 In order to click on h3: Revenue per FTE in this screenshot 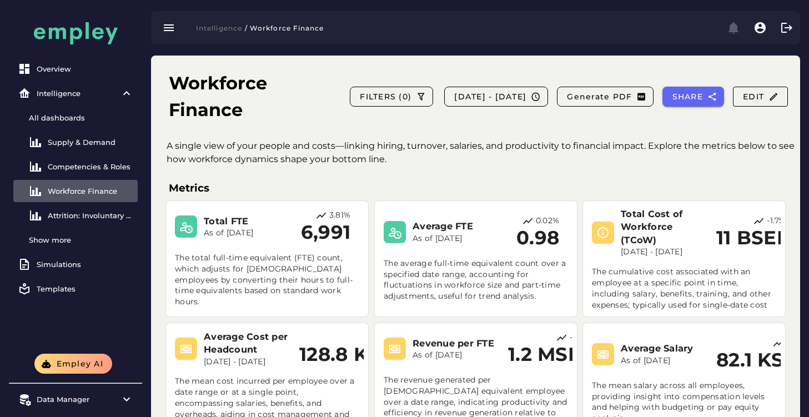, I will do `click(457, 343)`.